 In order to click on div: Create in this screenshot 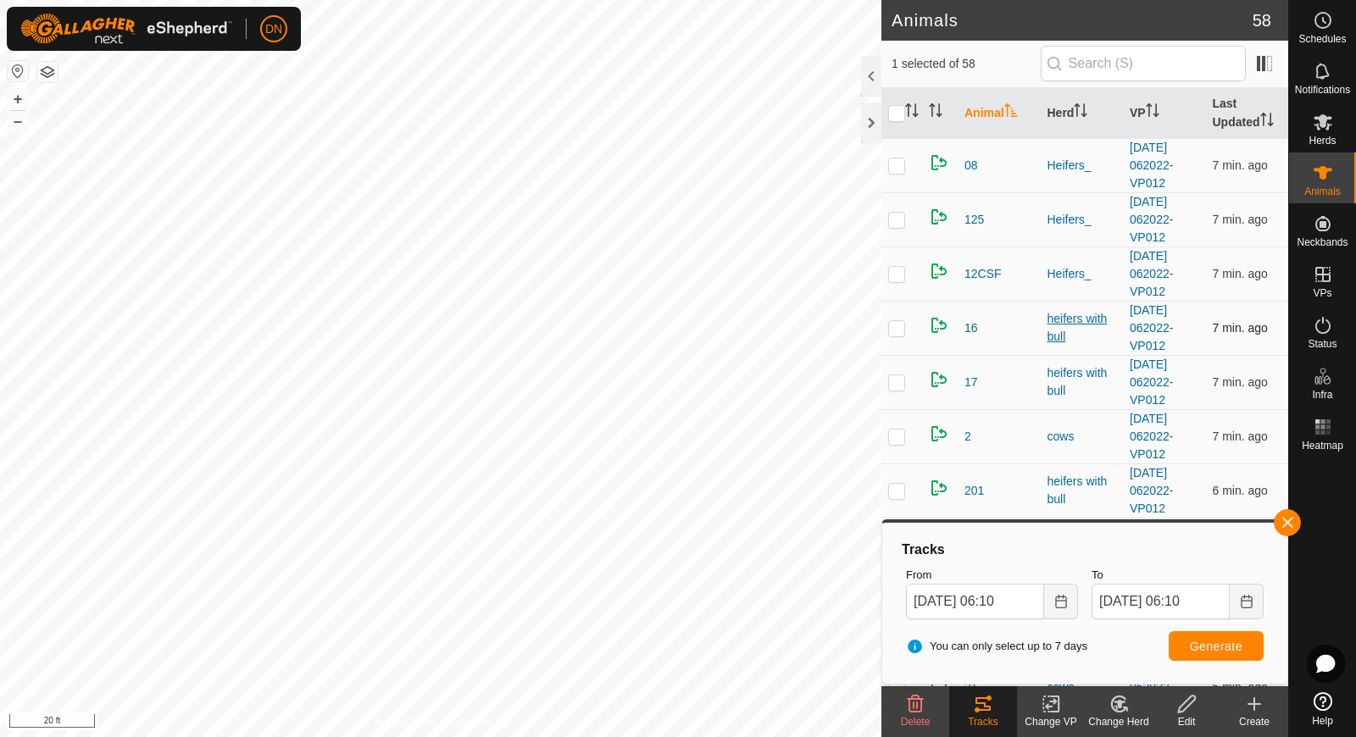, I will do `click(1254, 722)`.